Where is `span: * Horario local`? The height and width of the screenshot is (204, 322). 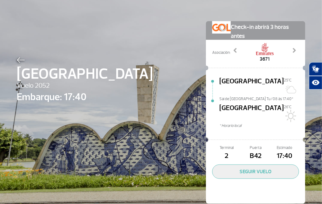 span: * Horario local is located at coordinates (262, 125).